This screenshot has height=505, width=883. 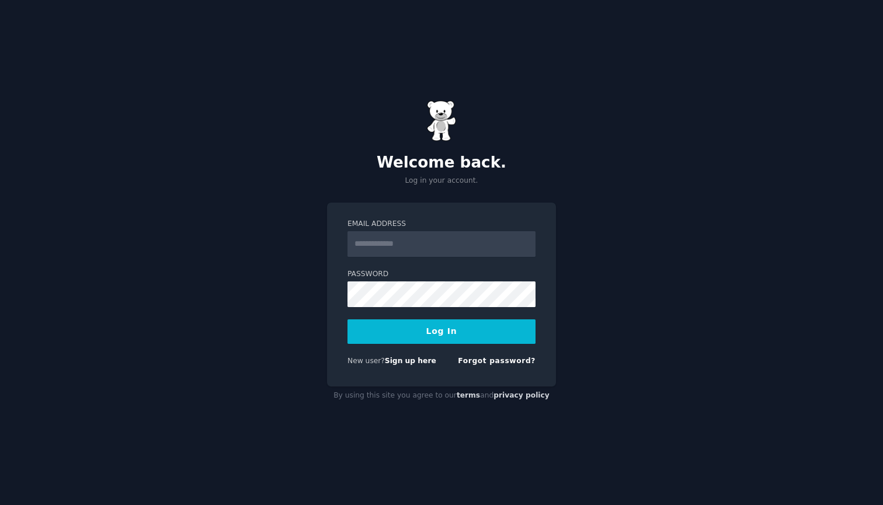 What do you see at coordinates (441, 121) in the screenshot?
I see `img: Gummy Bear` at bounding box center [441, 121].